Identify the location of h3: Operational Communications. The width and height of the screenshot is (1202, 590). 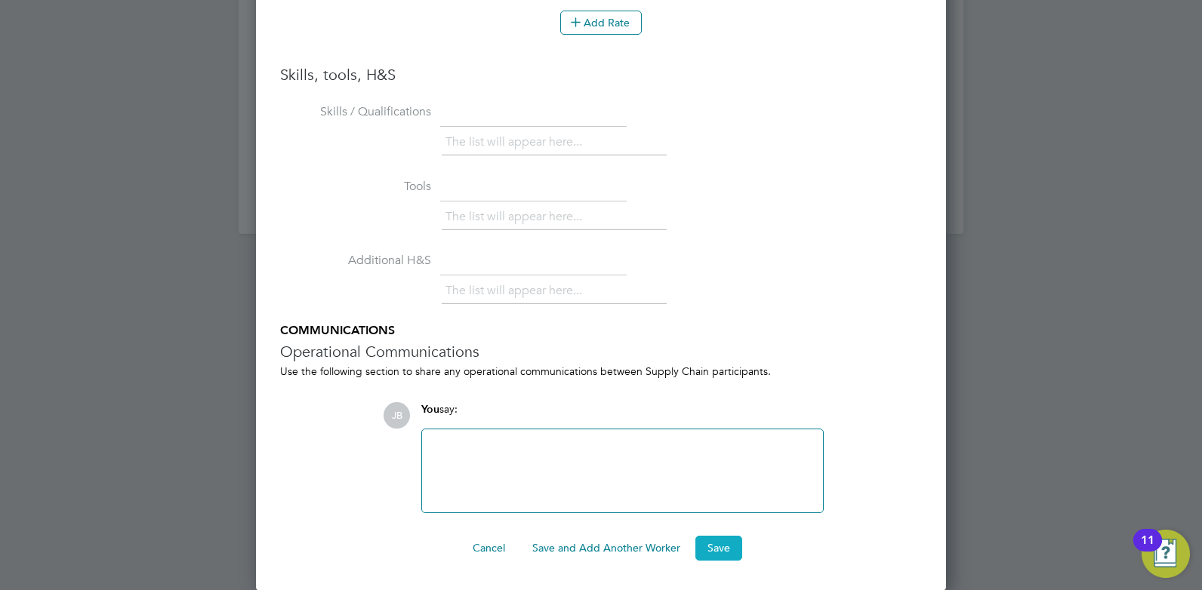
(601, 352).